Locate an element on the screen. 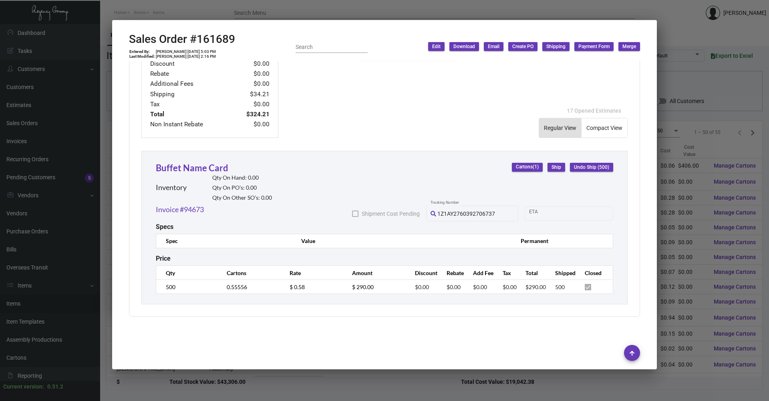 This screenshot has width=769, height=401. span: Download is located at coordinates (464, 46).